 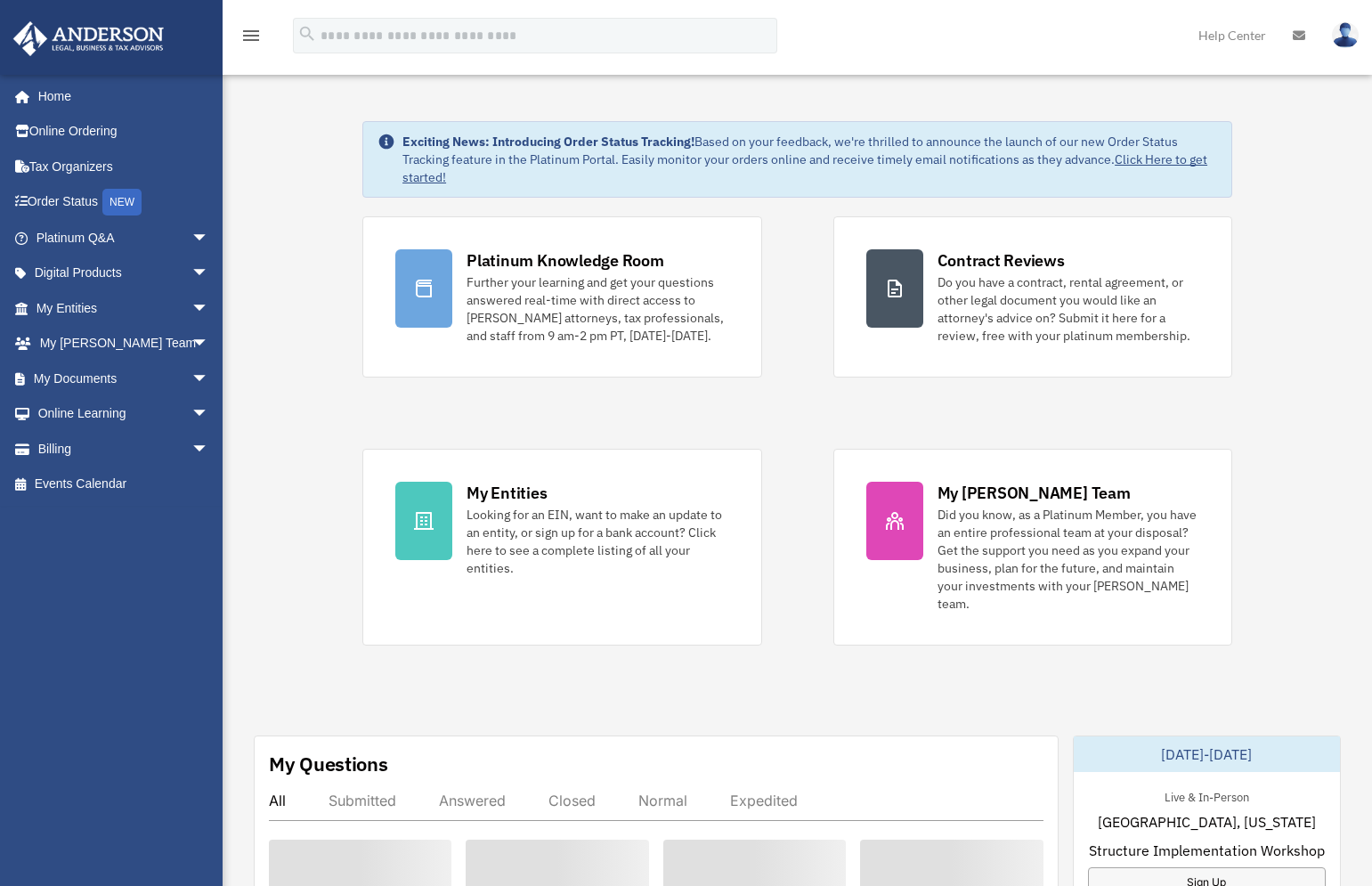 What do you see at coordinates (329, 764) in the screenshot?
I see `div: My Questions` at bounding box center [329, 764].